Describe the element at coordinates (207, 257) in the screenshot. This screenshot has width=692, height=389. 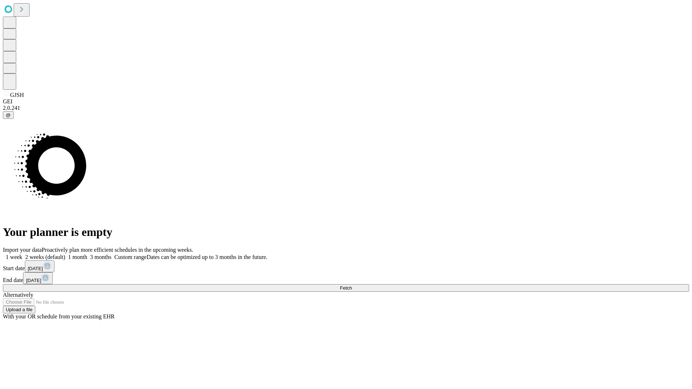
I see `span: Dates can be optimized up to 3 months in the future.` at that location.